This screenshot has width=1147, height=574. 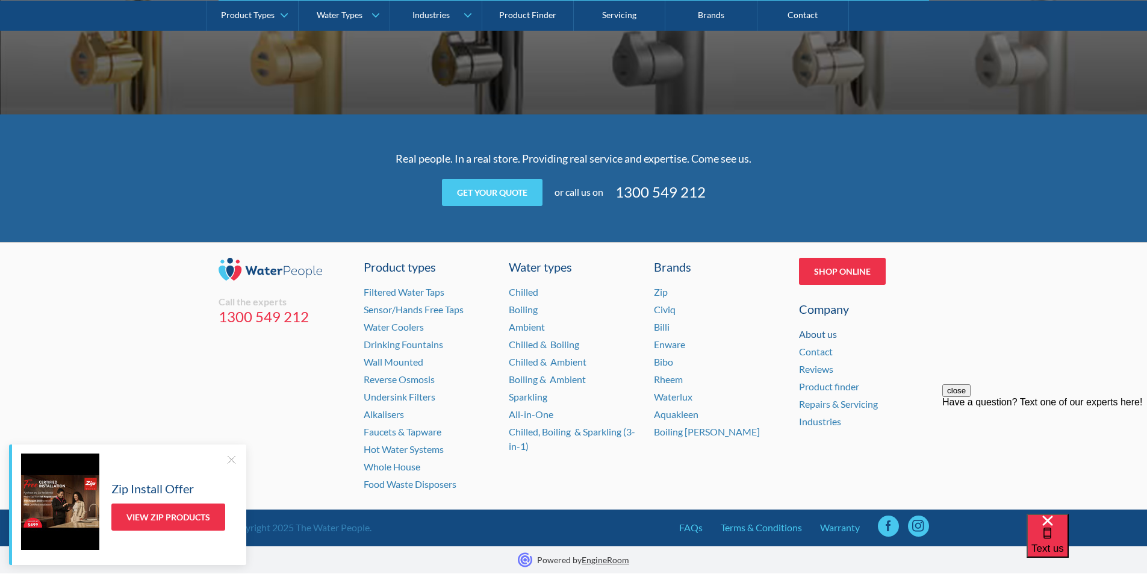 I want to click on span: Text us, so click(x=21, y=34).